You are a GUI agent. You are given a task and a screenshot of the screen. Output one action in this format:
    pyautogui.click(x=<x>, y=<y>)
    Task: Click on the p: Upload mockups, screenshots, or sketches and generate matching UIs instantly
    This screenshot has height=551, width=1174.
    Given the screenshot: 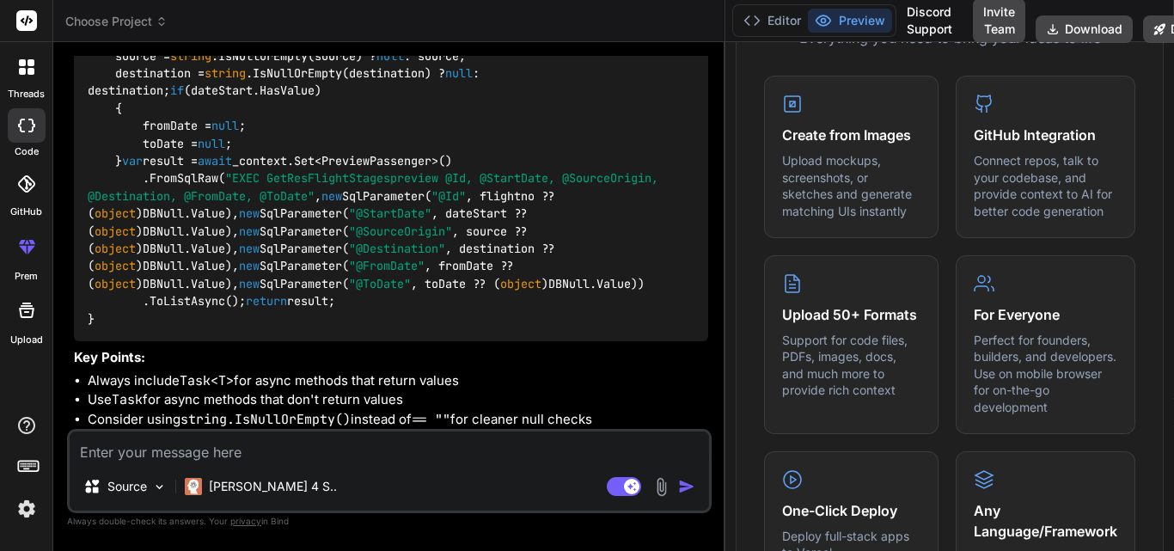 What is the action you would take?
    pyautogui.click(x=851, y=186)
    